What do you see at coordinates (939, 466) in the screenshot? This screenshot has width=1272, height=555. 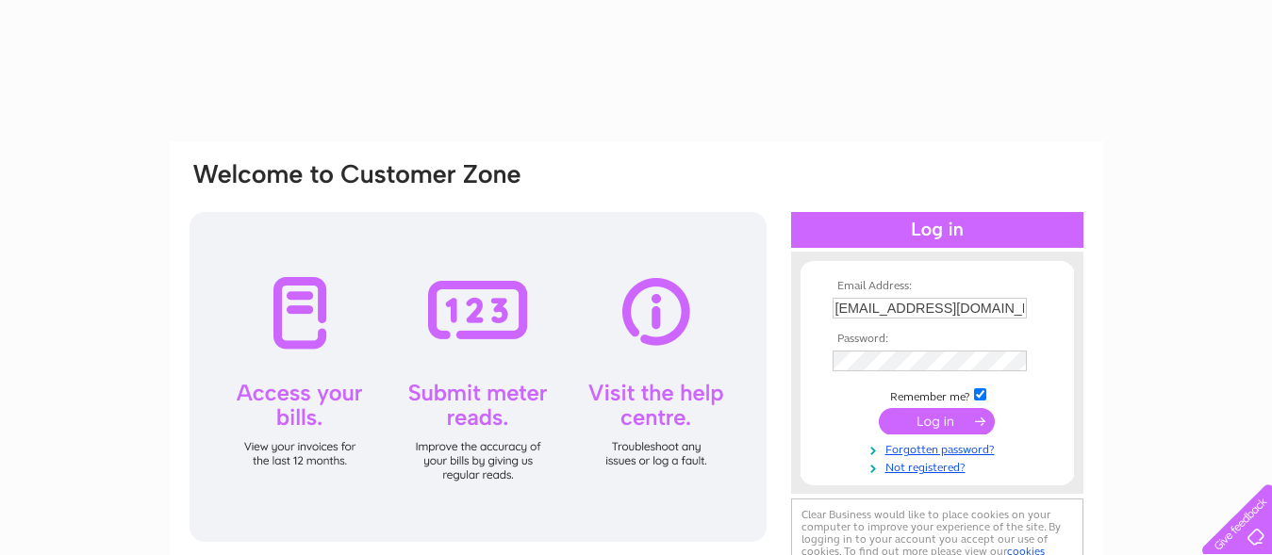 I see `a: Not registered?` at bounding box center [939, 466].